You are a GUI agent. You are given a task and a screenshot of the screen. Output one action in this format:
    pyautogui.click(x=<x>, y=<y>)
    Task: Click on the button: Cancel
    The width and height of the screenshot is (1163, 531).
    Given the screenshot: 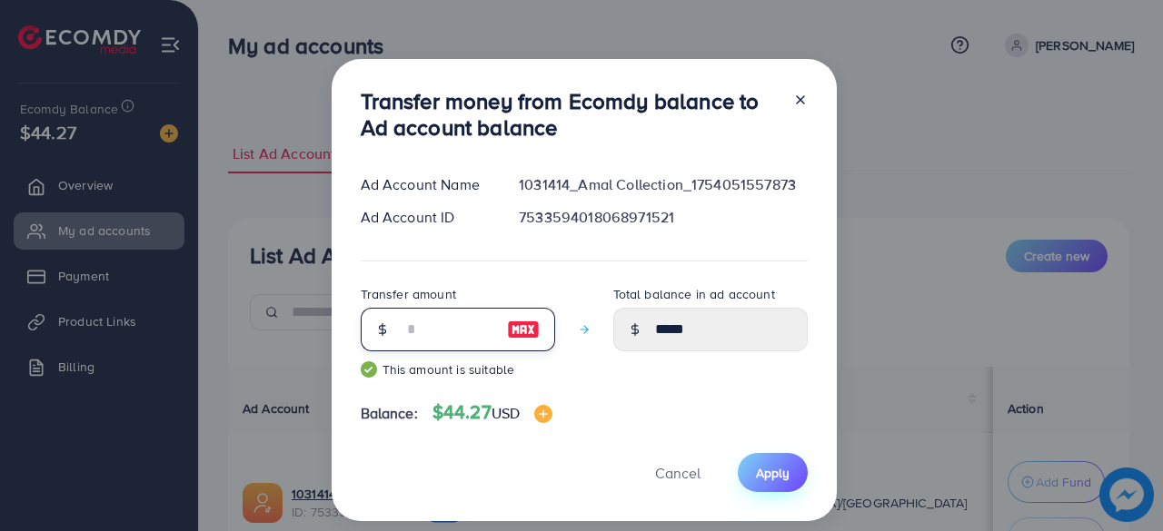 What is the action you would take?
    pyautogui.click(x=678, y=472)
    